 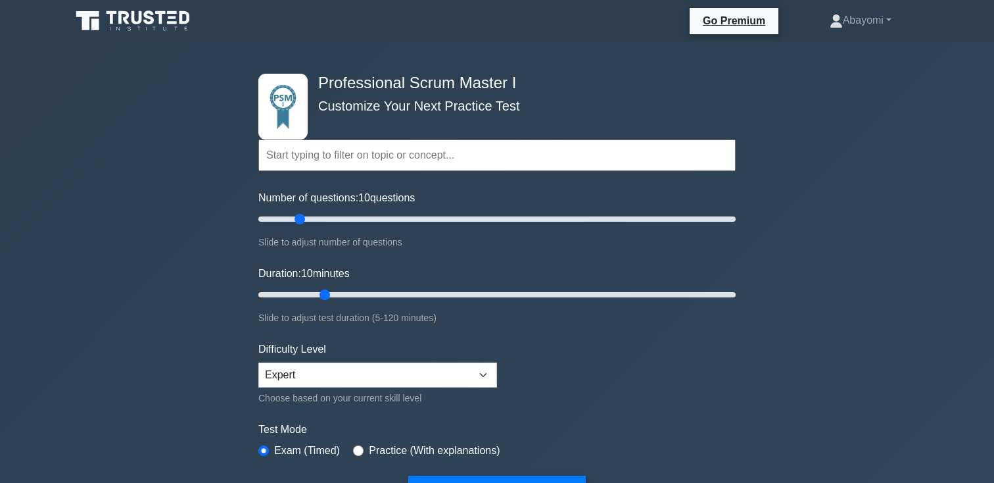 I want to click on a: Go Premium, so click(x=734, y=20).